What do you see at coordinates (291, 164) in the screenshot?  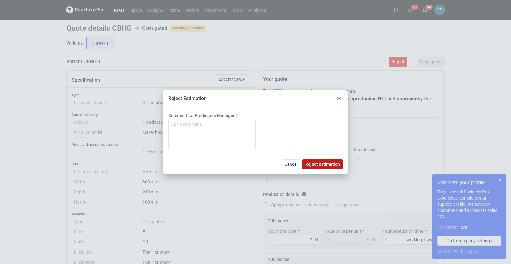 I see `span: Cancel` at bounding box center [291, 164].